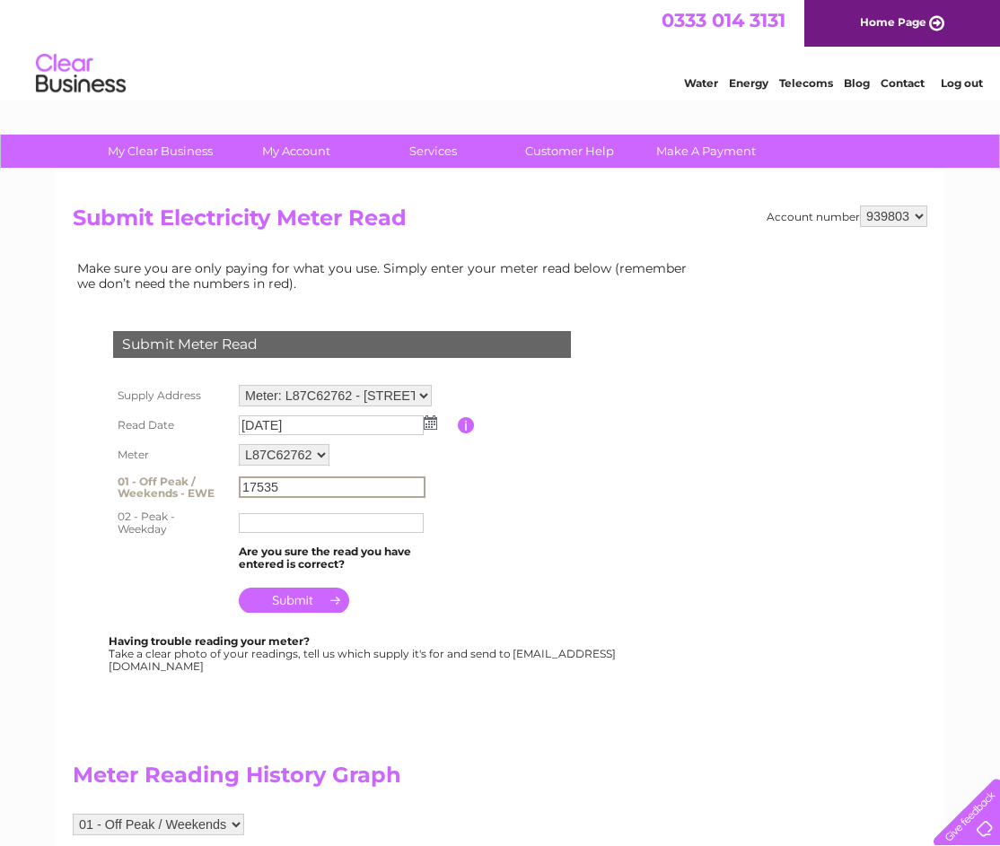  Describe the element at coordinates (294, 600) in the screenshot. I see `input: Submit` at that location.